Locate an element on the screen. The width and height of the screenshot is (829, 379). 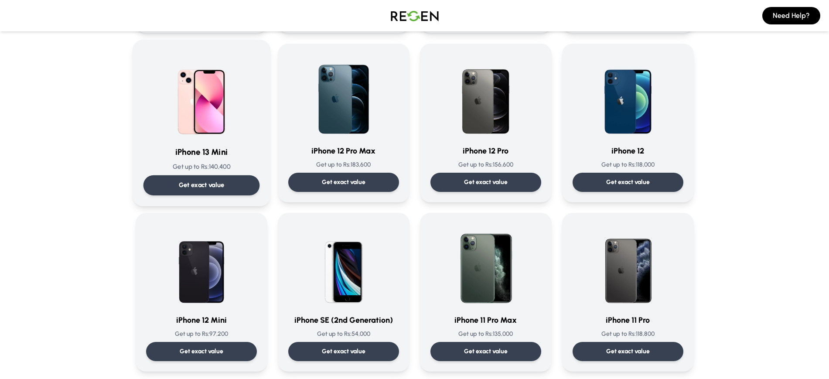
img: iPhone 13 Mini is located at coordinates (201, 95).